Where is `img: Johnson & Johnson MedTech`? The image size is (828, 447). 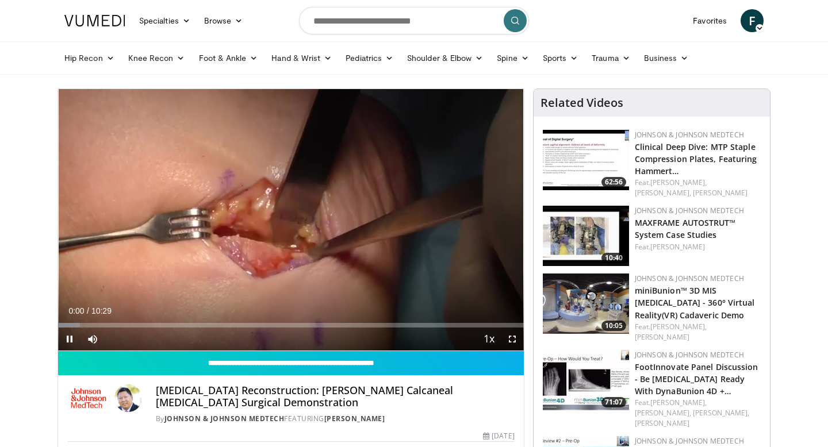 img: Johnson & Johnson MedTech is located at coordinates (89, 398).